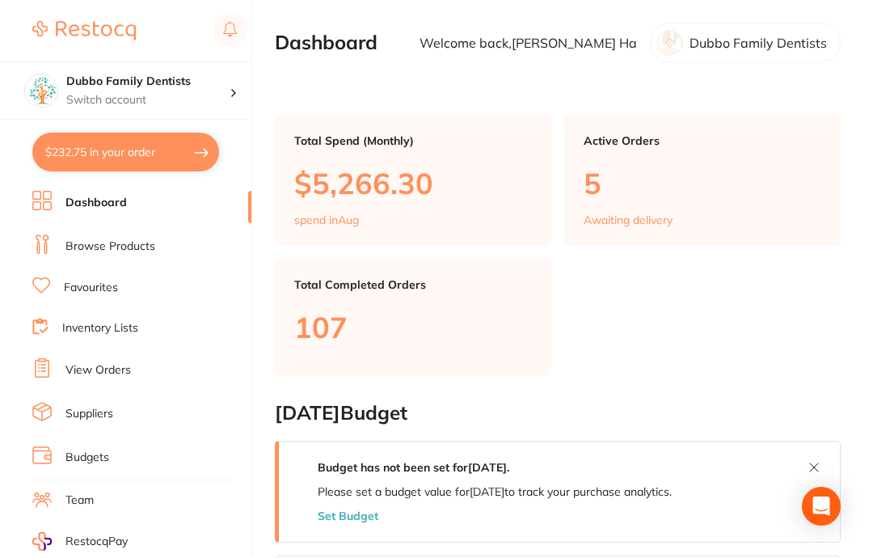 The height and width of the screenshot is (558, 873). Describe the element at coordinates (148, 82) in the screenshot. I see `h4: Dubbo Family Dentists` at that location.